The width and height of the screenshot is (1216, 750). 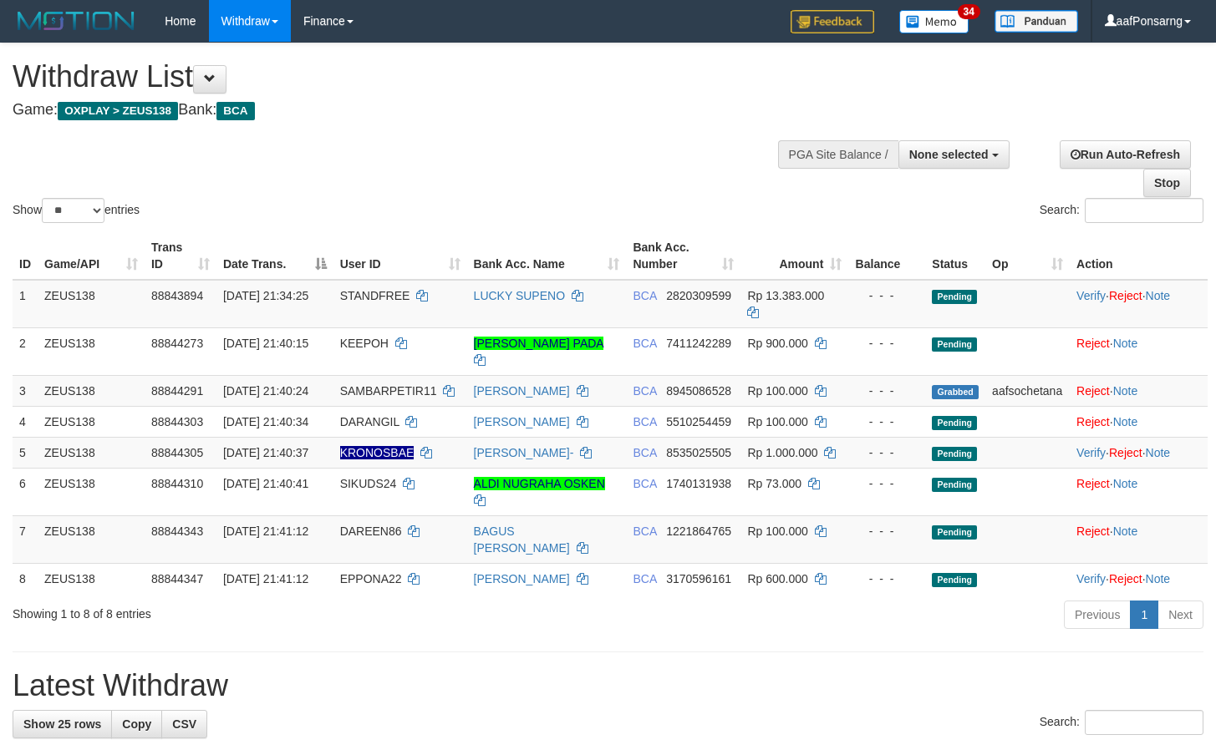 What do you see at coordinates (371, 531) in the screenshot?
I see `span: DAREEN86` at bounding box center [371, 531].